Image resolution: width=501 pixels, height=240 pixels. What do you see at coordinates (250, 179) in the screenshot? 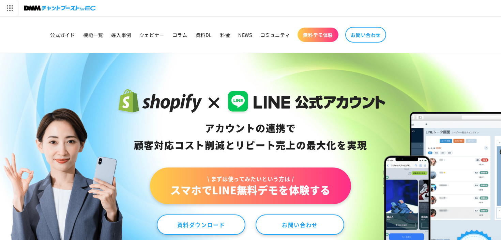
I see `span: \ まずは使ってみたいという方は /` at bounding box center [250, 179].